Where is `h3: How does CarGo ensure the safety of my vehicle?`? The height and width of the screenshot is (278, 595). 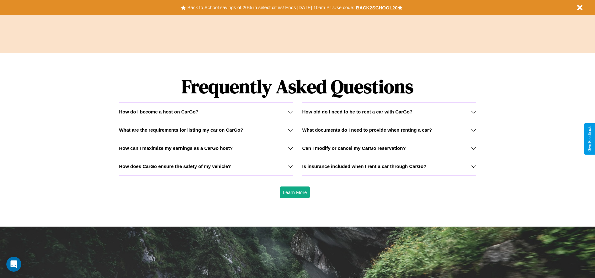
h3: How does CarGo ensure the safety of my vehicle? is located at coordinates (175, 166).